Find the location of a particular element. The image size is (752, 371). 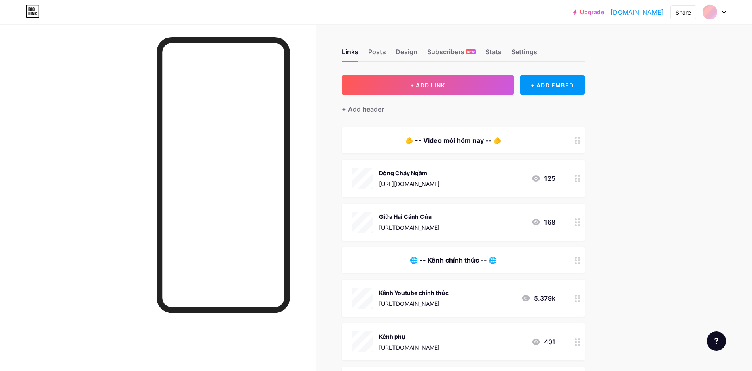

div: Stats is located at coordinates (494, 54).